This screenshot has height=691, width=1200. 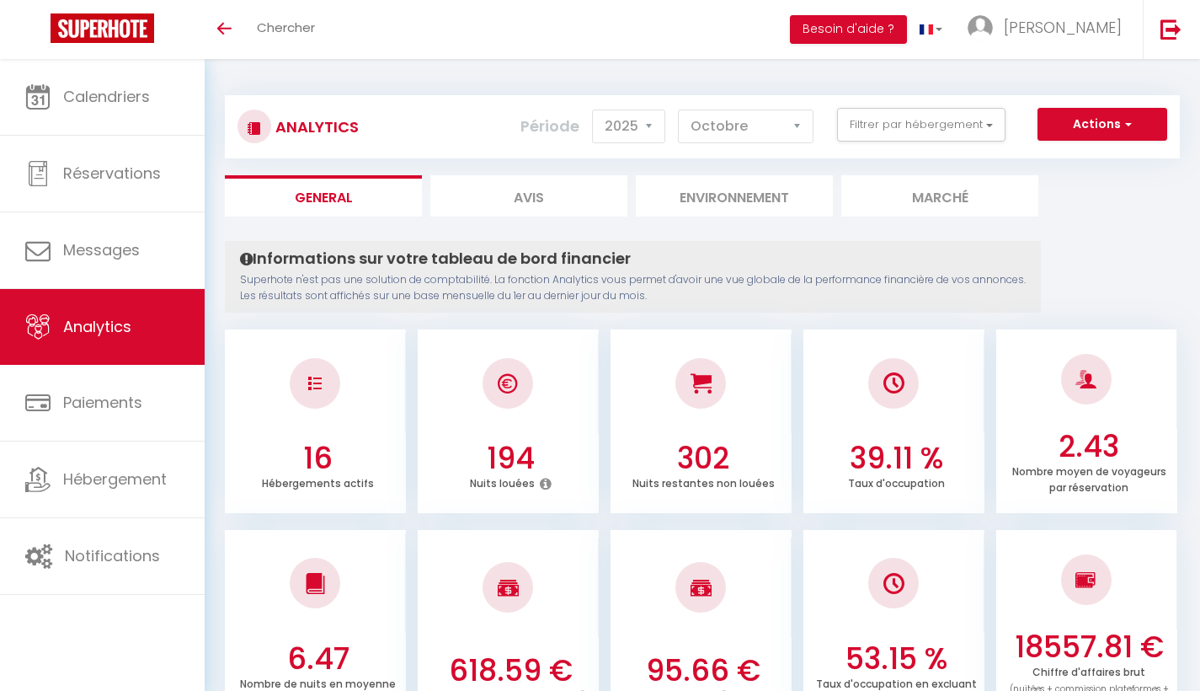 I want to click on button: Besoin d'aide ?, so click(x=848, y=29).